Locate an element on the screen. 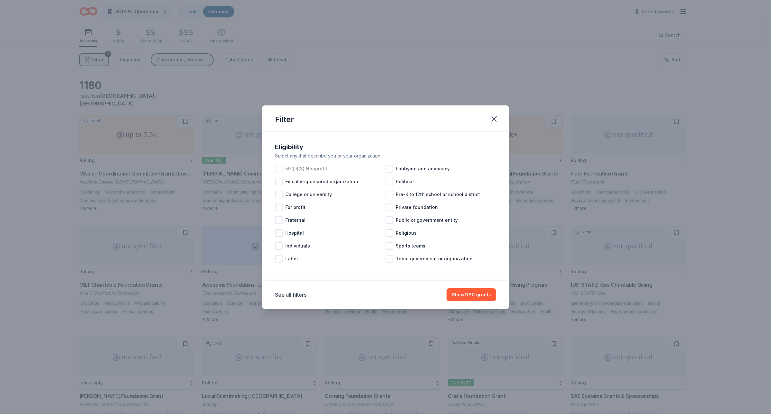 The image size is (771, 414). span: Labor is located at coordinates (292, 259).